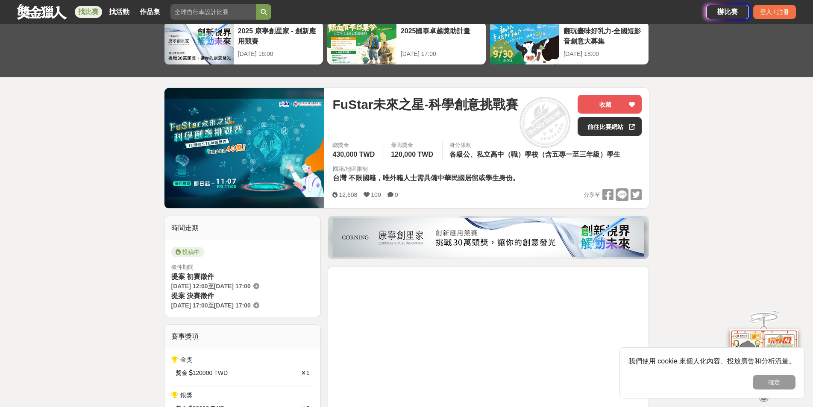 The height and width of the screenshot is (407, 813). Describe the element at coordinates (186, 395) in the screenshot. I see `span: 銀獎` at that location.